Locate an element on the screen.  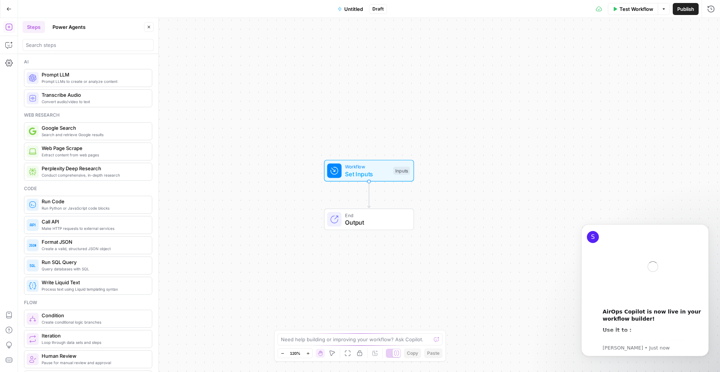
span: Publish is located at coordinates (685, 9).